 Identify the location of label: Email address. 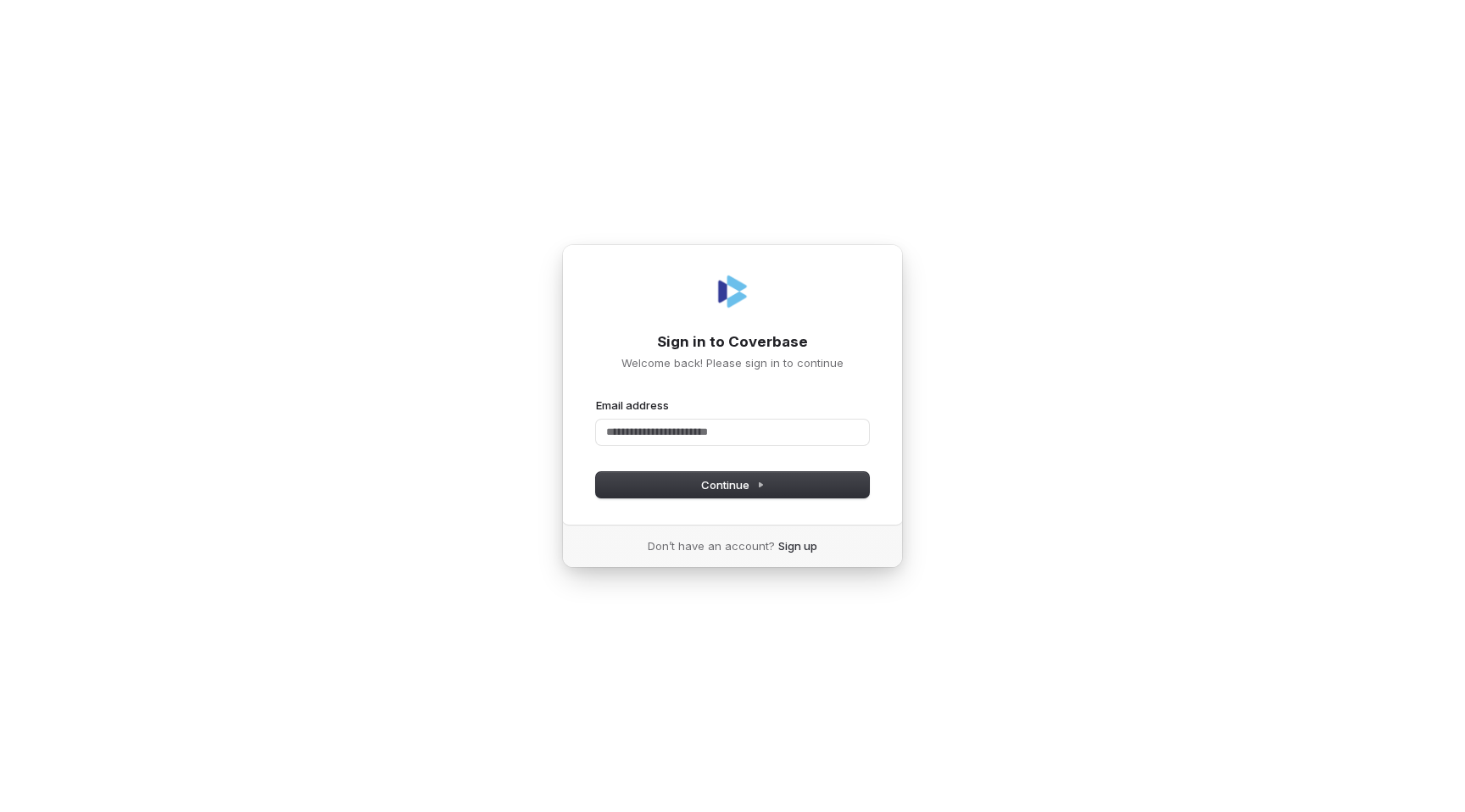
(633, 406).